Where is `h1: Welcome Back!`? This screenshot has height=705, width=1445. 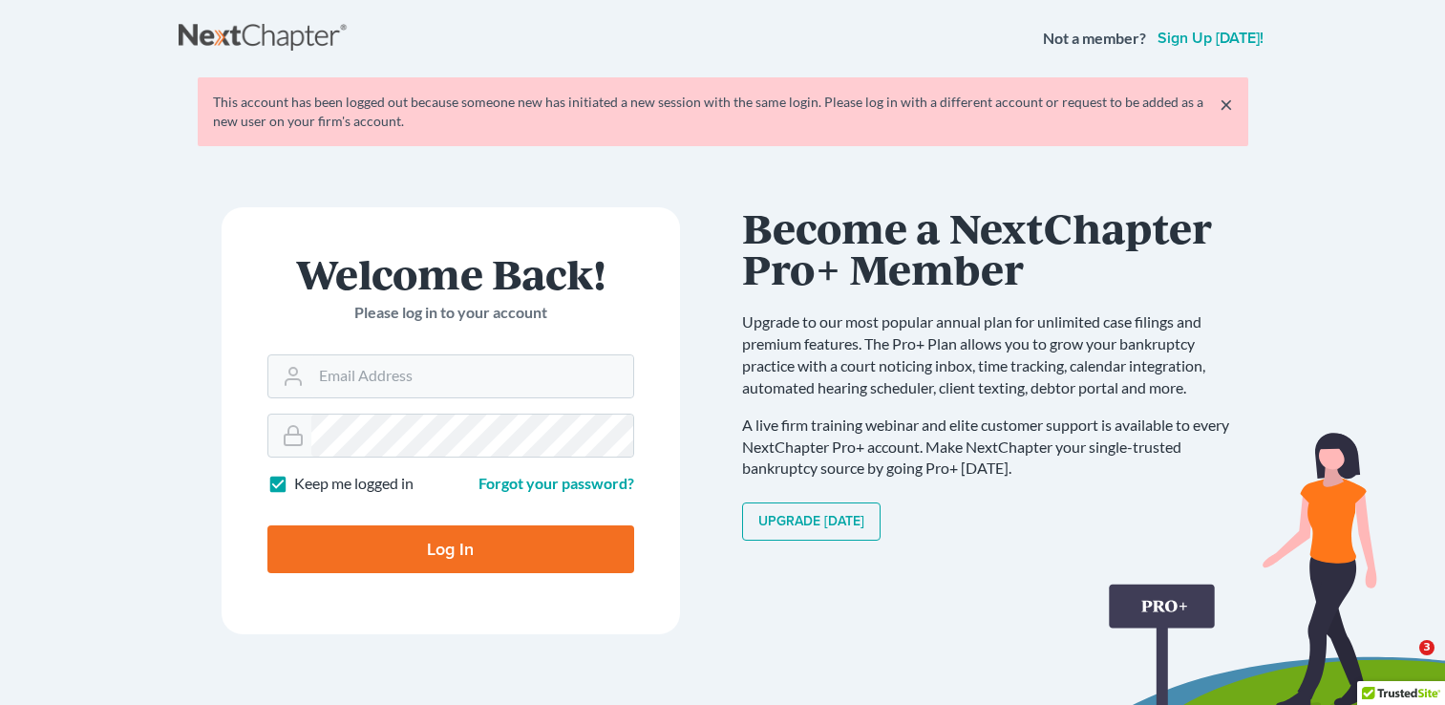
h1: Welcome Back! is located at coordinates (451, 273).